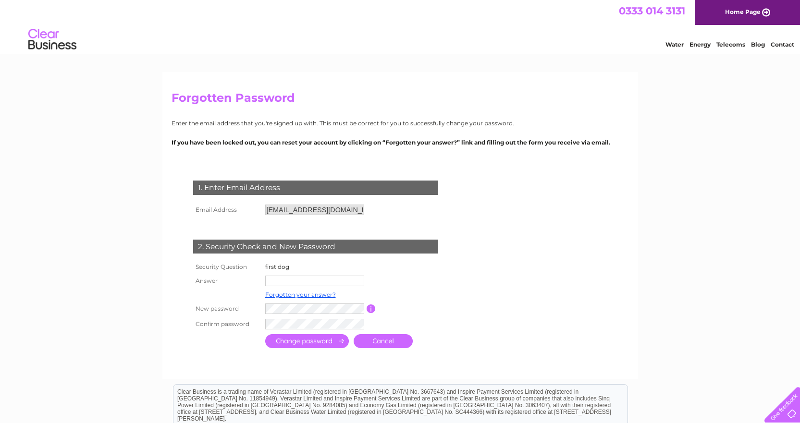 The height and width of the screenshot is (423, 800). I want to click on th: Confirm password, so click(227, 324).